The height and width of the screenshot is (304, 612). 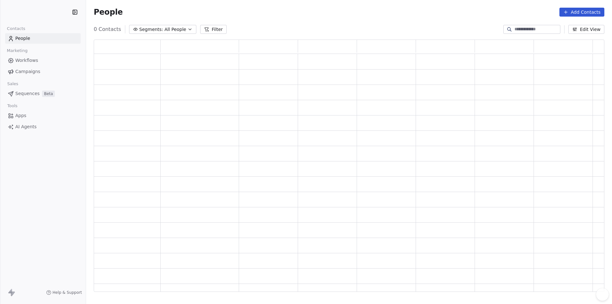 What do you see at coordinates (28, 71) in the screenshot?
I see `span: Campaigns` at bounding box center [28, 71].